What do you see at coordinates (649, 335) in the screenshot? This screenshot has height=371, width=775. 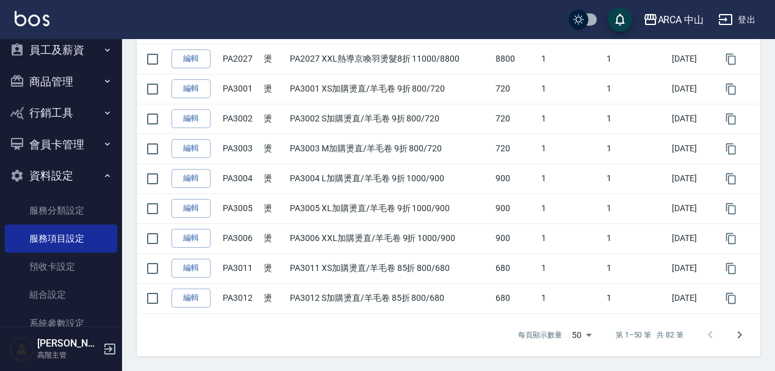 I see `p: 第 1–50 筆 共 82 筆` at bounding box center [649, 335].